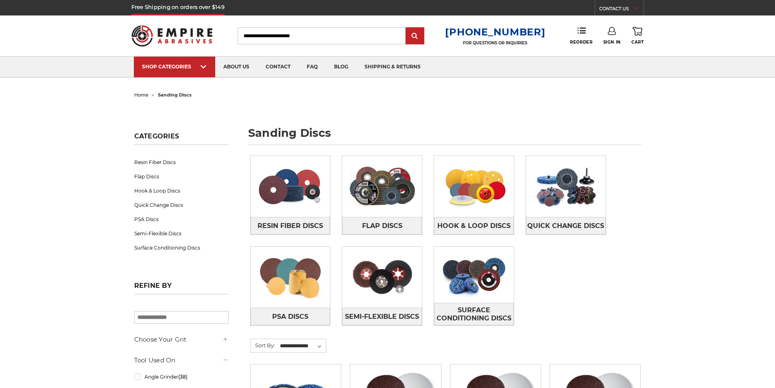 The width and height of the screenshot is (775, 388). Describe the element at coordinates (183, 376) in the screenshot. I see `span: (38)` at that location.